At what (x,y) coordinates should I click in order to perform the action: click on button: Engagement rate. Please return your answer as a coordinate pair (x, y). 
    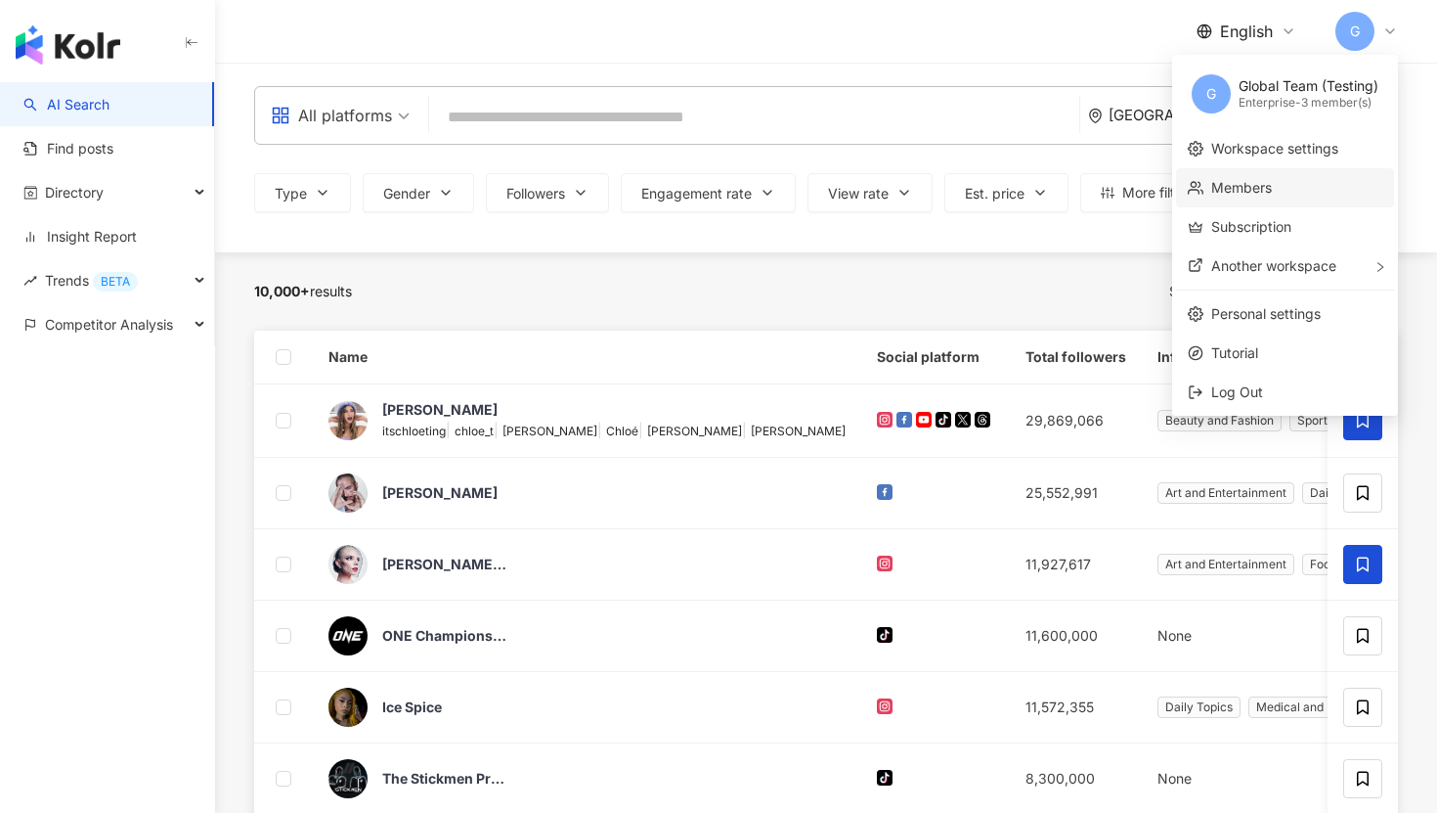
    Looking at the image, I should click on (708, 193).